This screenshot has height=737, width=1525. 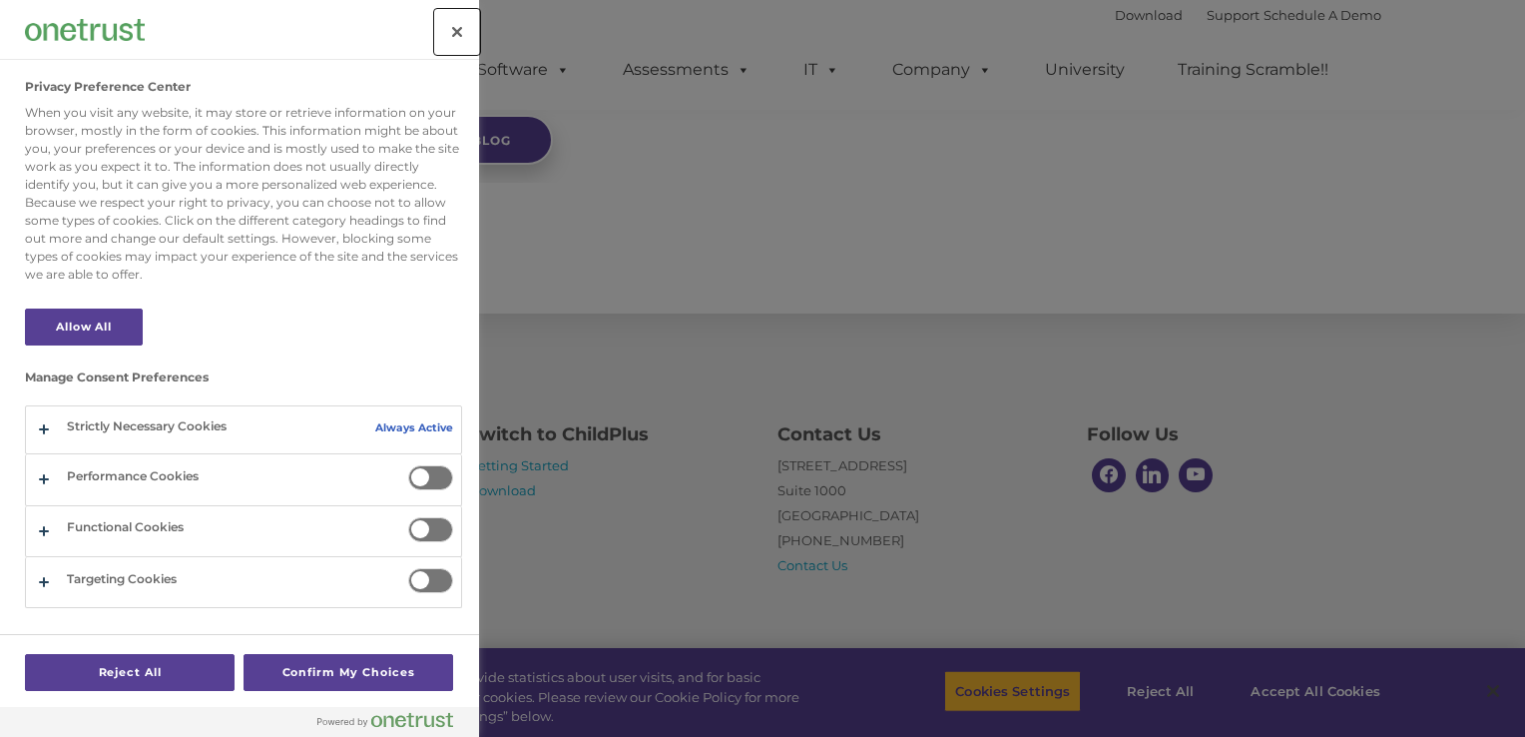 I want to click on button: Reject All, so click(x=130, y=672).